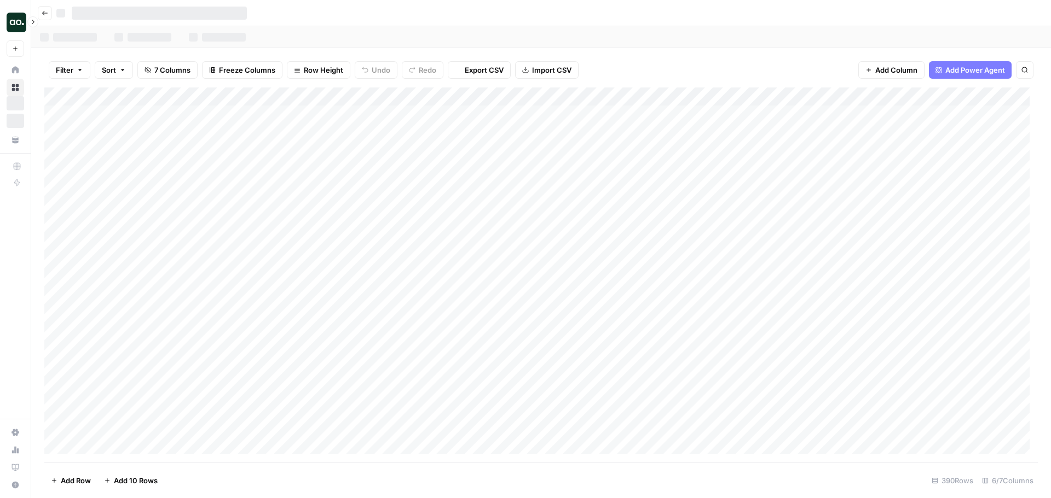 The image size is (1051, 498). Describe the element at coordinates (381, 70) in the screenshot. I see `span: Undo` at that location.